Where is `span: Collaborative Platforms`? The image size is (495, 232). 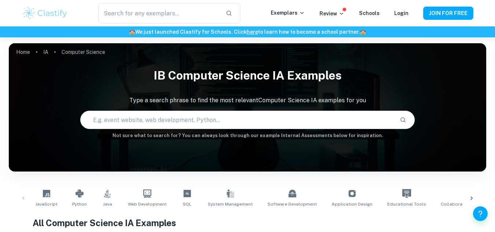 span: Collaborative Platforms is located at coordinates (467, 204).